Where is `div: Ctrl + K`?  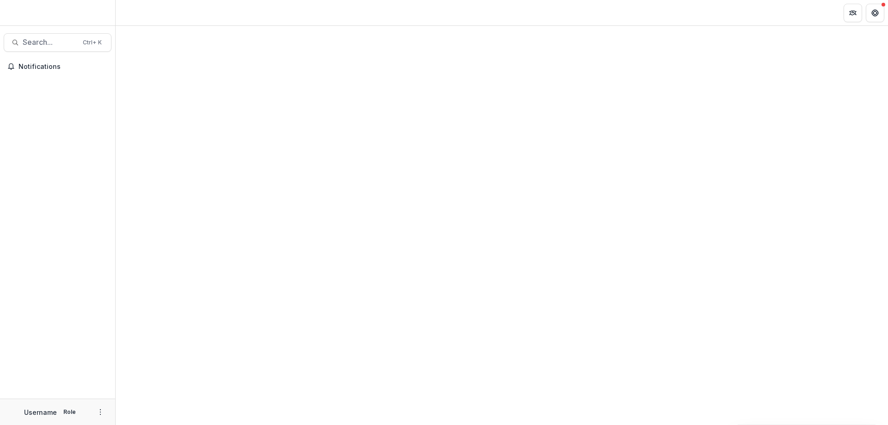
div: Ctrl + K is located at coordinates (92, 43).